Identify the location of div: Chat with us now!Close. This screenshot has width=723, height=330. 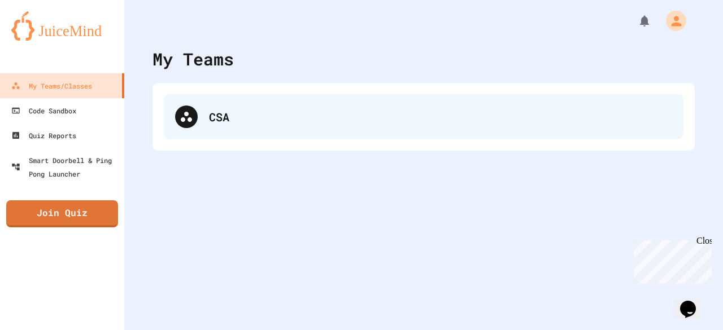
(41, 38).